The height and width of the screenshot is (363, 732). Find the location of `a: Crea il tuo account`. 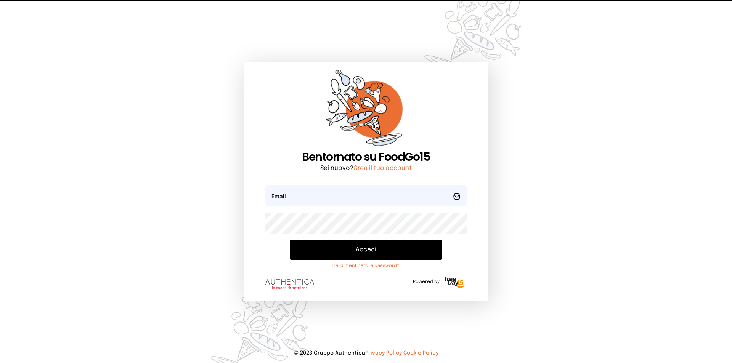

a: Crea il tuo account is located at coordinates (382, 168).